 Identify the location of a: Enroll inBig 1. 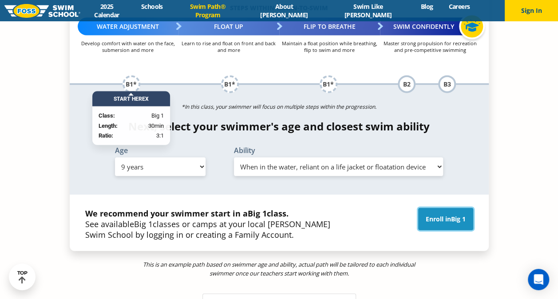
(446, 219).